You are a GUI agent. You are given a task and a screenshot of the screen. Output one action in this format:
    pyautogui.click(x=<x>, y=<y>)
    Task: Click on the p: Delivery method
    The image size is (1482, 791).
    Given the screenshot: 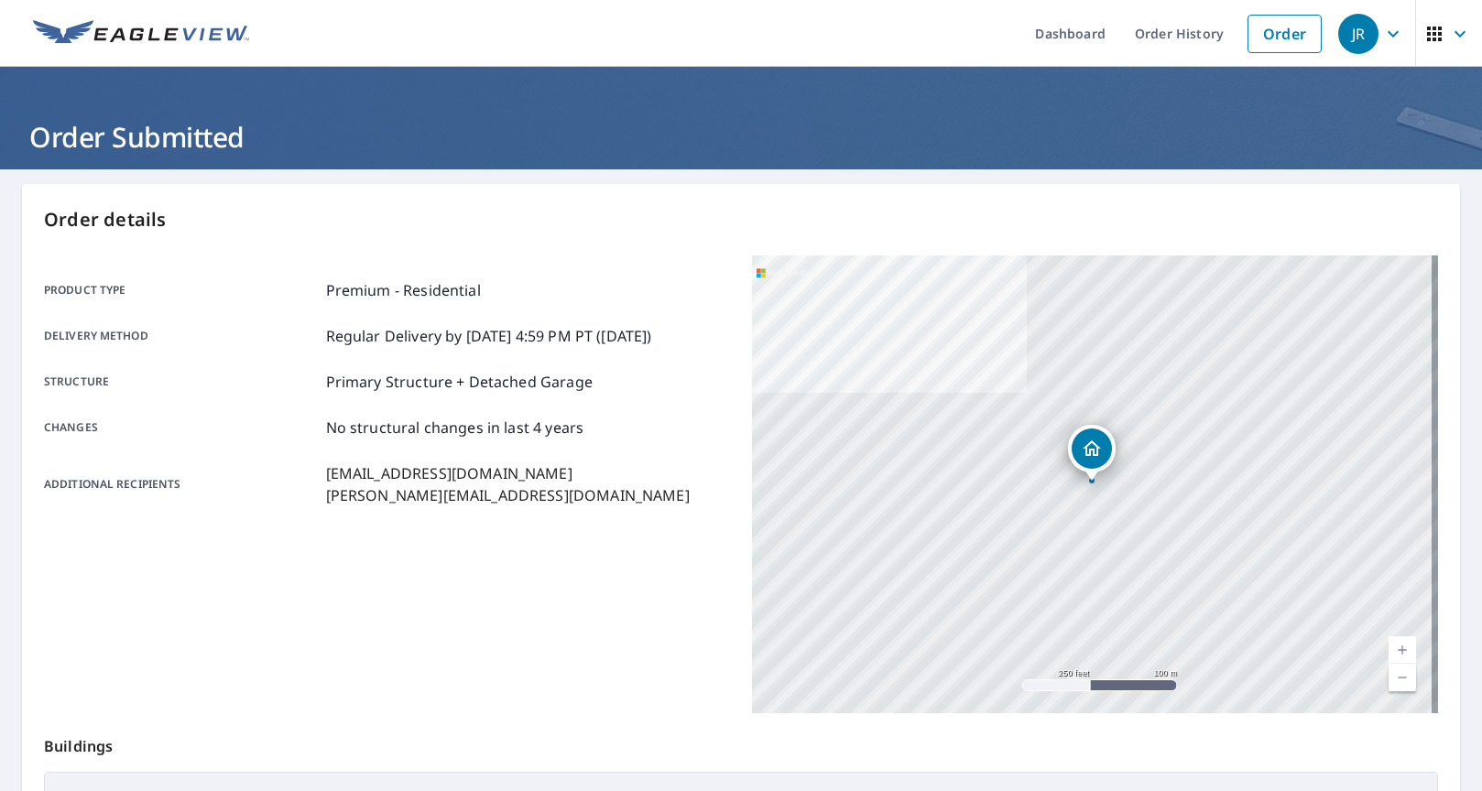 What is the action you would take?
    pyautogui.click(x=181, y=336)
    